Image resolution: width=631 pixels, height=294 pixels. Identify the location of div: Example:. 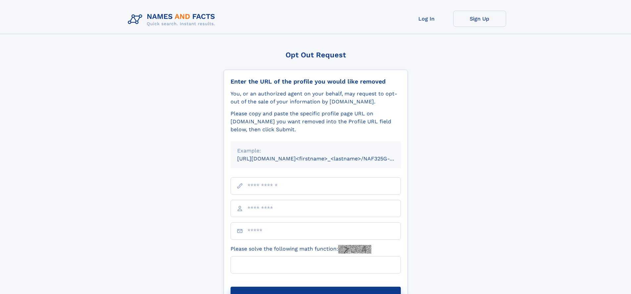
(316, 151).